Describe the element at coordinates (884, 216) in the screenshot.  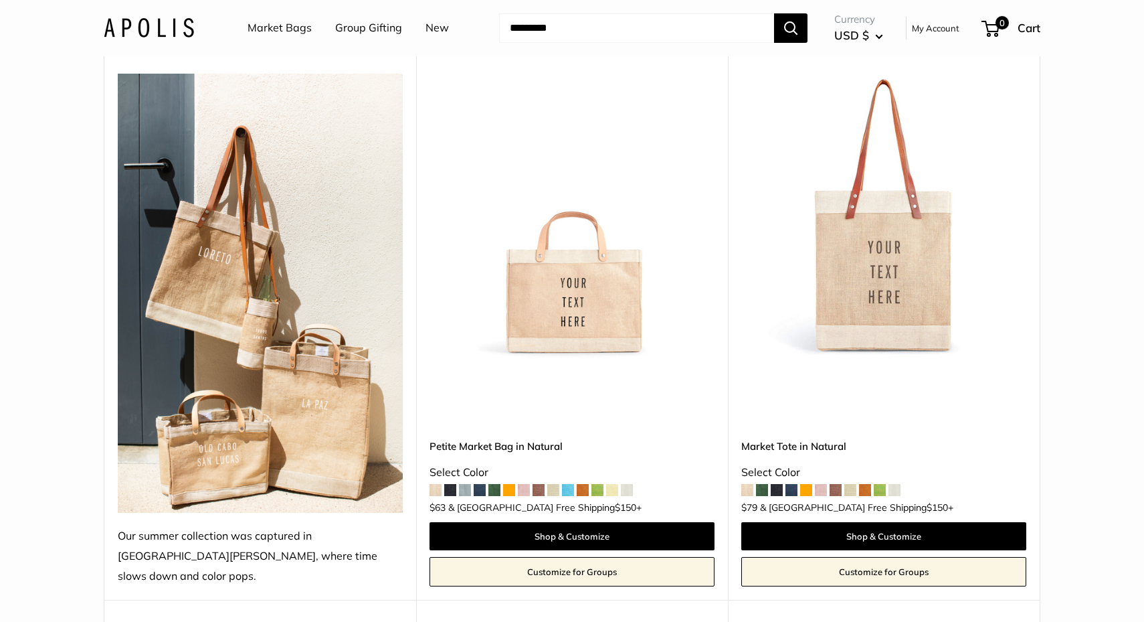
I see `a: description_Make it yours with custom printed text.description_The Original Market bag in its 4 n...` at that location.